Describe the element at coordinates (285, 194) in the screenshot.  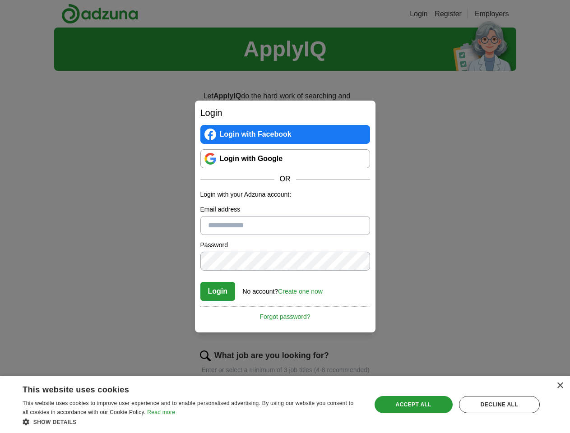
I see `p: Login with your Adzuna account:` at that location.